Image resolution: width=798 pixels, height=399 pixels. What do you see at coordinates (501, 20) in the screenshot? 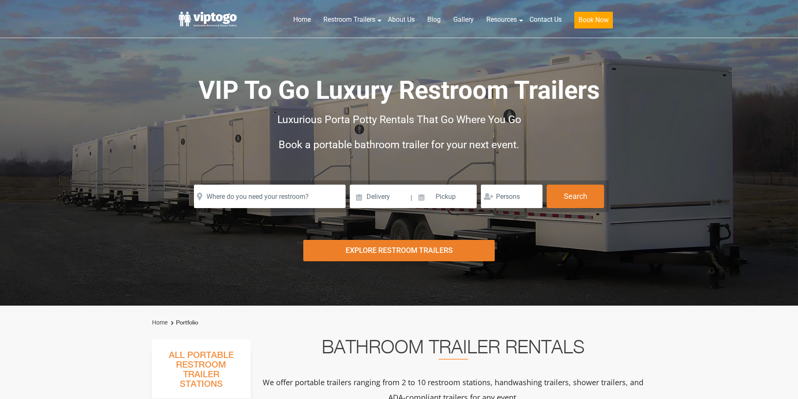
I see `a: Resources` at bounding box center [501, 20].